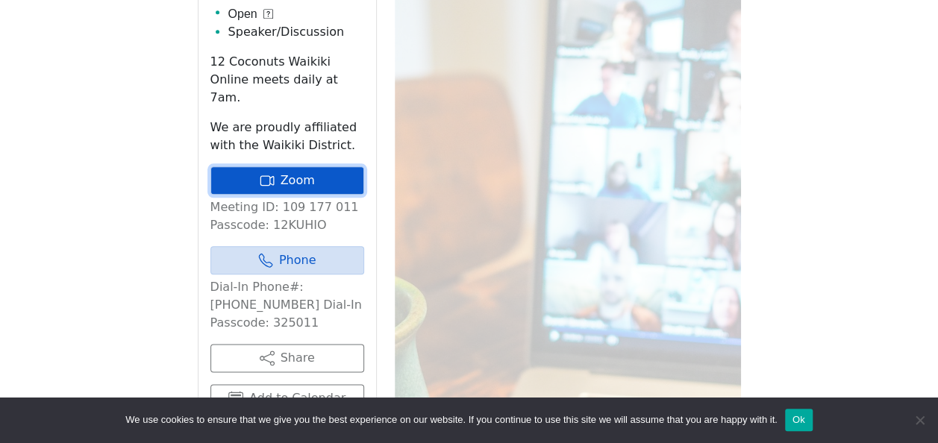  I want to click on p: Meeting ID: 109 177 011 Passcode: 12KUHIO, so click(287, 216).